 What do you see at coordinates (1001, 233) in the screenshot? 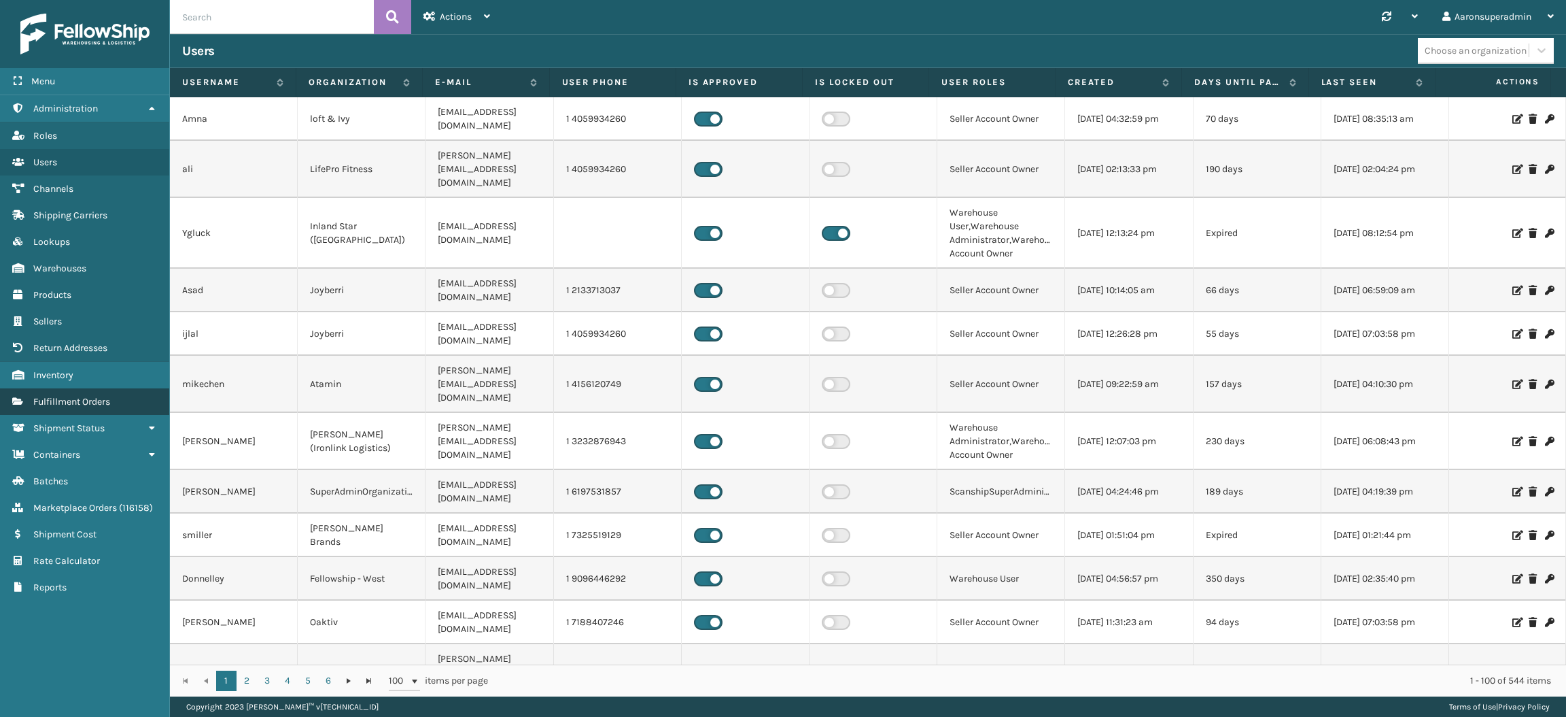
I see `td: Warehouse User,Warehouse Administrator,Warehouse Account Owner` at bounding box center [1001, 233].